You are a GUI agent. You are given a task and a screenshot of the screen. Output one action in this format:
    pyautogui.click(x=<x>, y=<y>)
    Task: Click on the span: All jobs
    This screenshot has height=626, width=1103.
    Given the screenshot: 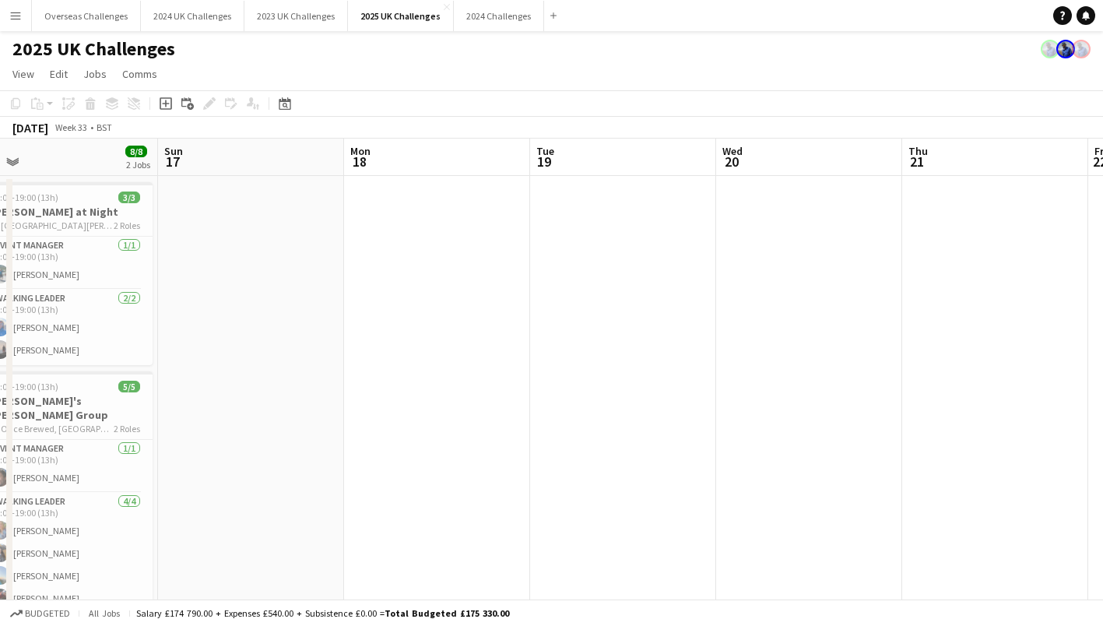 What is the action you would take?
    pyautogui.click(x=104, y=613)
    